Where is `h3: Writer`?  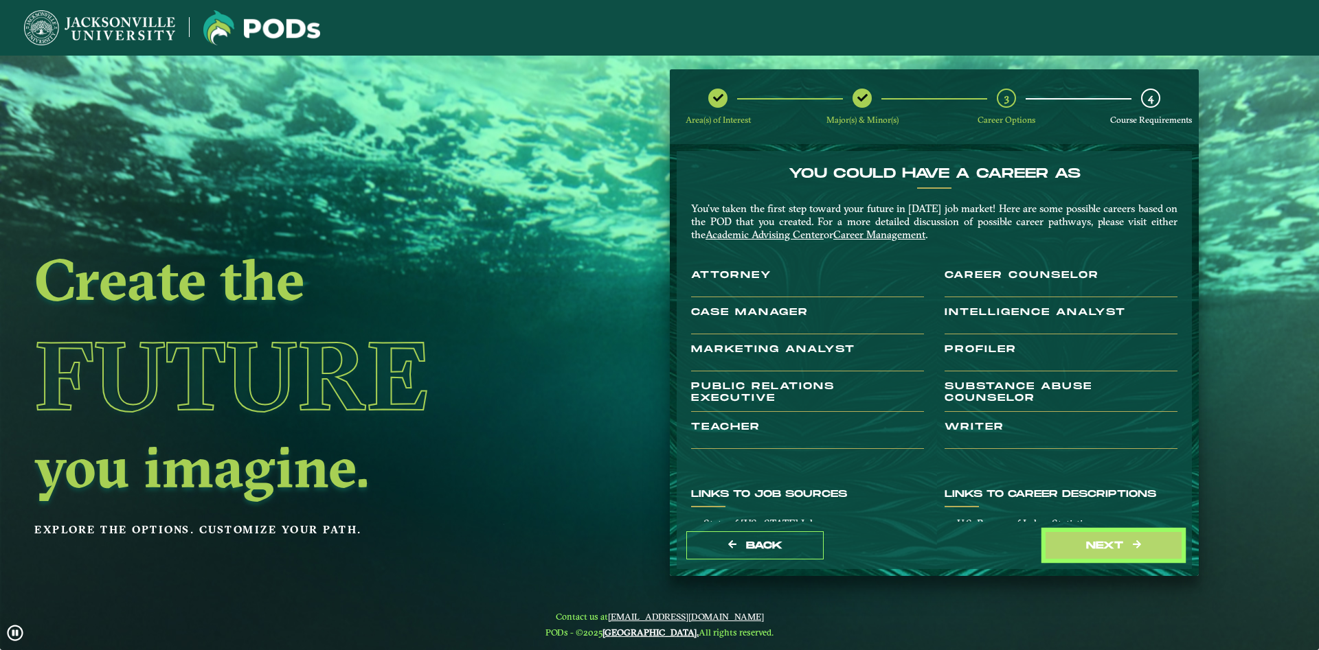 h3: Writer is located at coordinates (1061, 435).